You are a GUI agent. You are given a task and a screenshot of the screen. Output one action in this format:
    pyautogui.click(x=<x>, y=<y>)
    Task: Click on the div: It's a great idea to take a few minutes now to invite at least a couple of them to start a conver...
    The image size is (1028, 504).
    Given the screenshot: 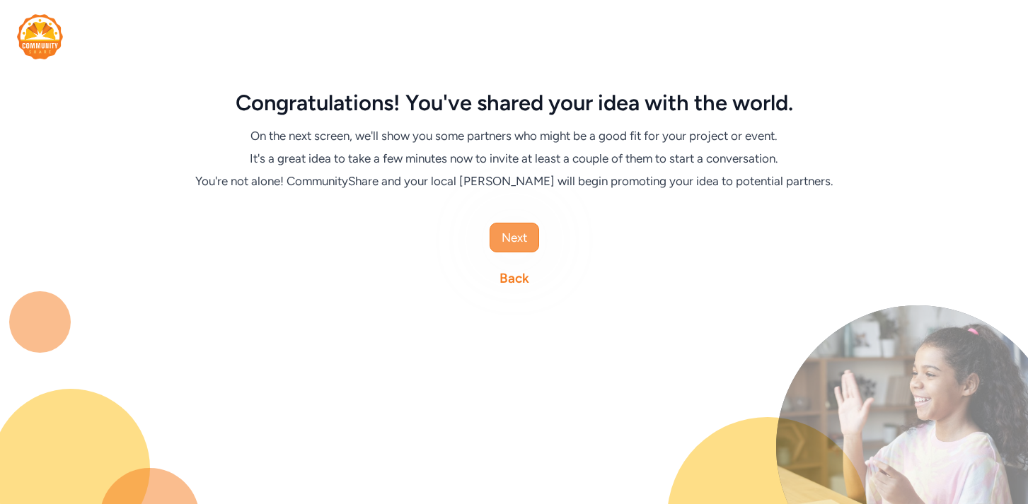 What is the action you would take?
    pyautogui.click(x=514, y=158)
    